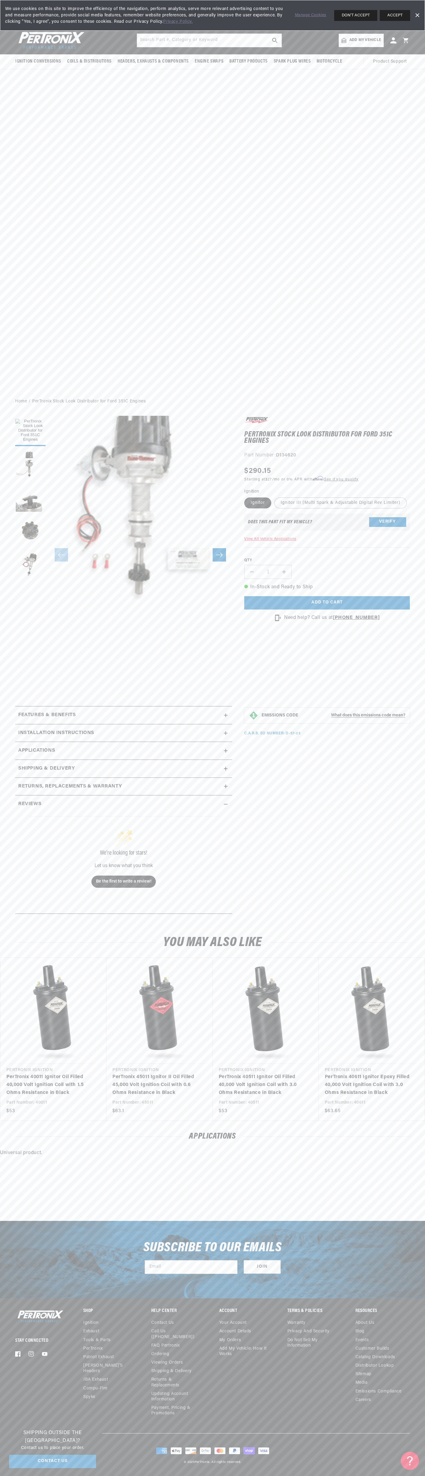 The image size is (425, 1476). What do you see at coordinates (362, 1340) in the screenshot?
I see `a: Events` at bounding box center [362, 1340].